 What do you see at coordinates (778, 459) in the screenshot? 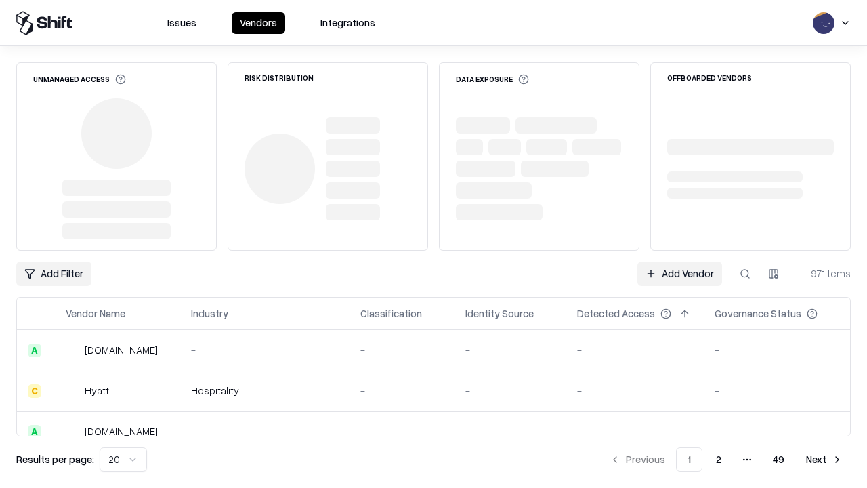
I see `button: 49` at bounding box center [778, 459].